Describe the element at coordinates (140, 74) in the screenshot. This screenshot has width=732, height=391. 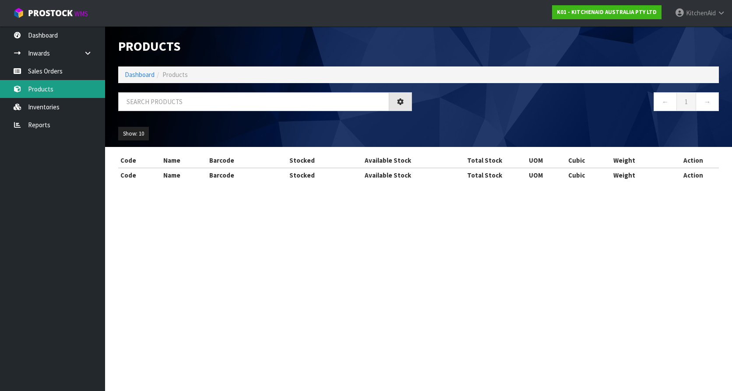
I see `a: Dashboard` at that location.